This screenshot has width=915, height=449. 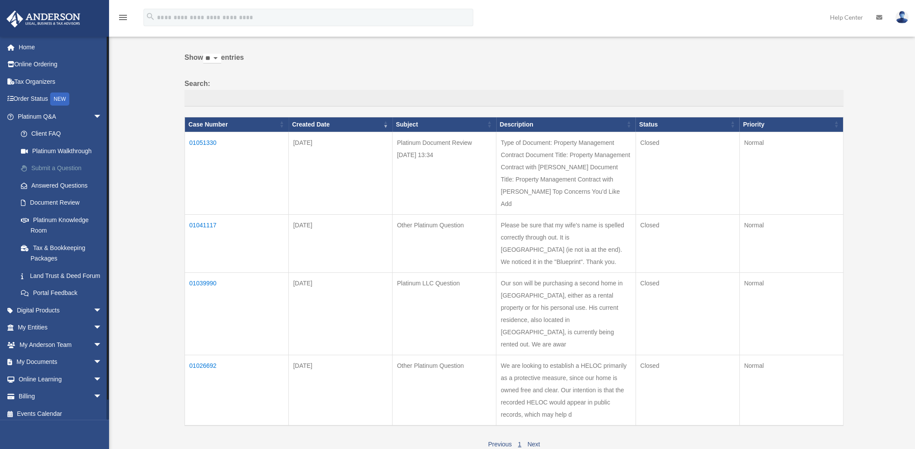 I want to click on a: Platinum Knowledge Room, so click(x=64, y=225).